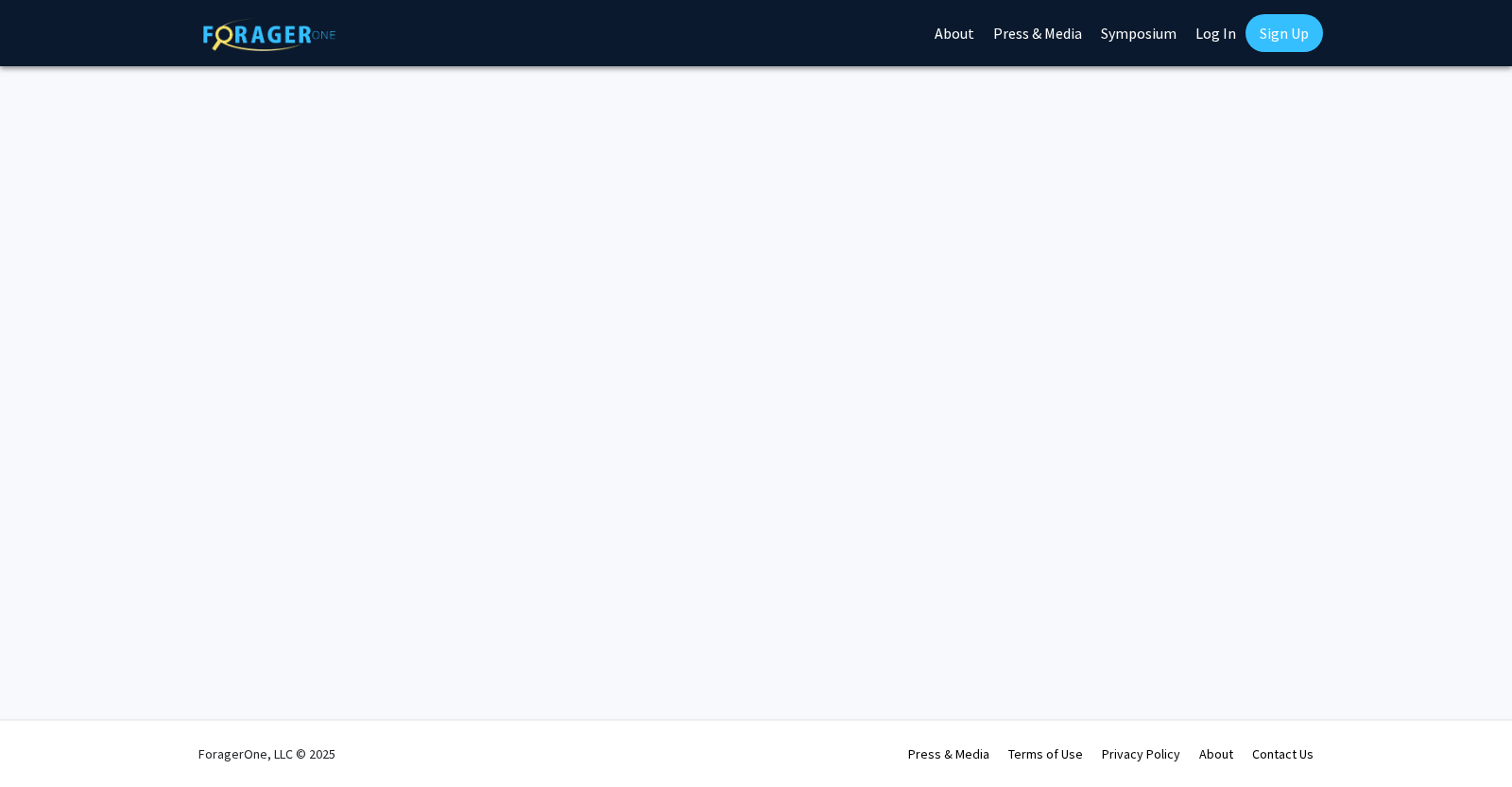 Image resolution: width=1512 pixels, height=787 pixels. Describe the element at coordinates (266, 753) in the screenshot. I see `div: ForagerOne, LLC © 2025` at that location.